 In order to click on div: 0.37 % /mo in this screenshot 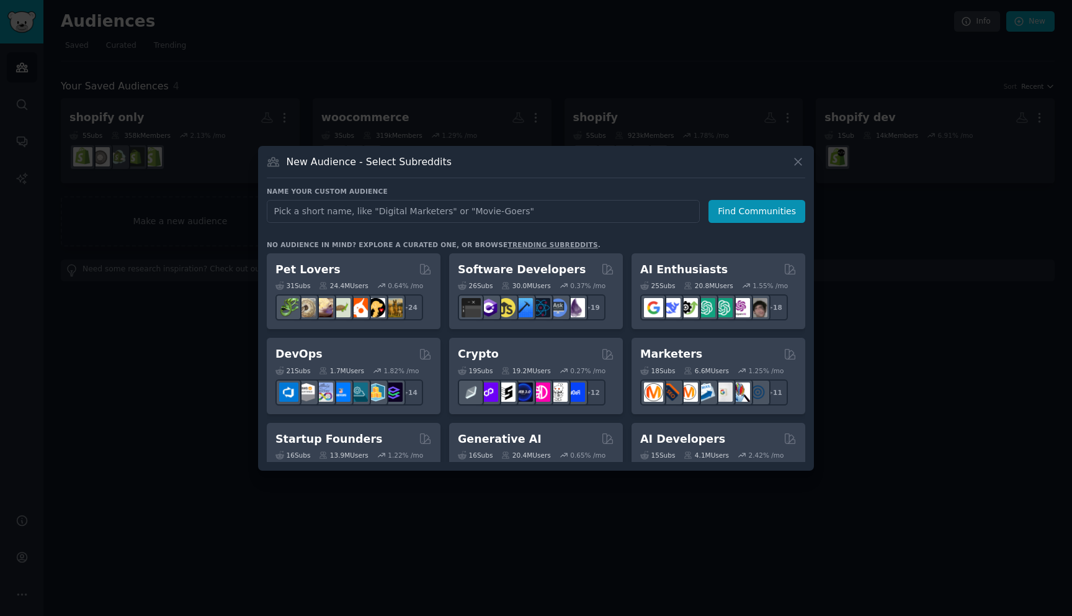, I will do `click(588, 285)`.